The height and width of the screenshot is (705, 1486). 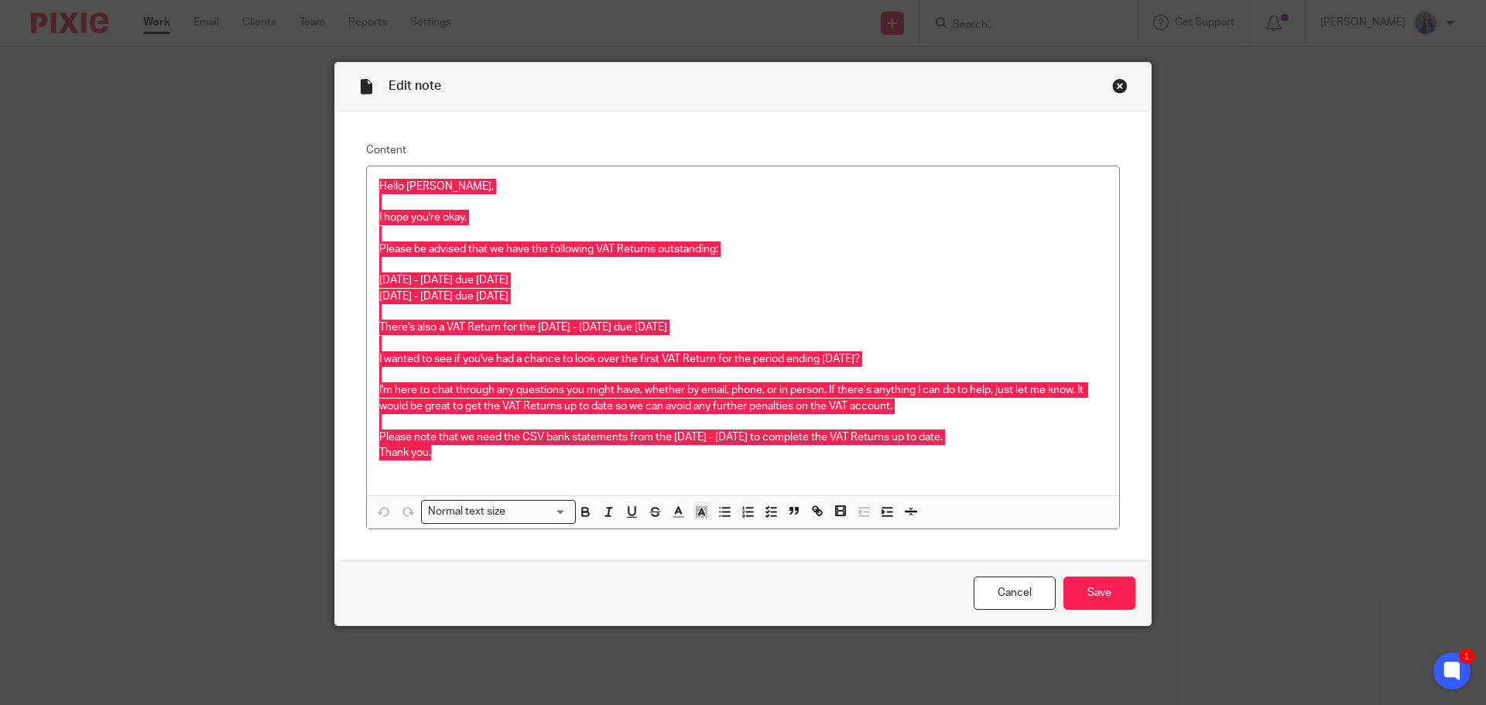 I want to click on a: Cancel, so click(x=1014, y=593).